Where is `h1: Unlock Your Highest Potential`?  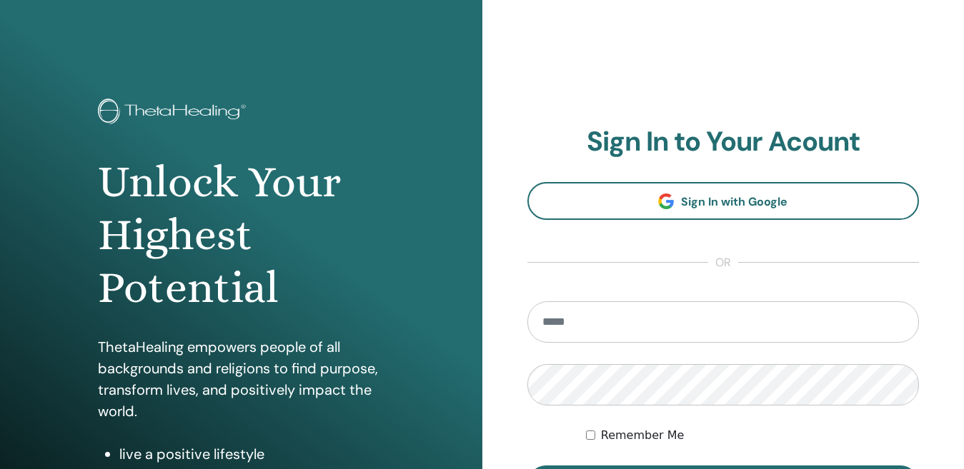 h1: Unlock Your Highest Potential is located at coordinates (241, 235).